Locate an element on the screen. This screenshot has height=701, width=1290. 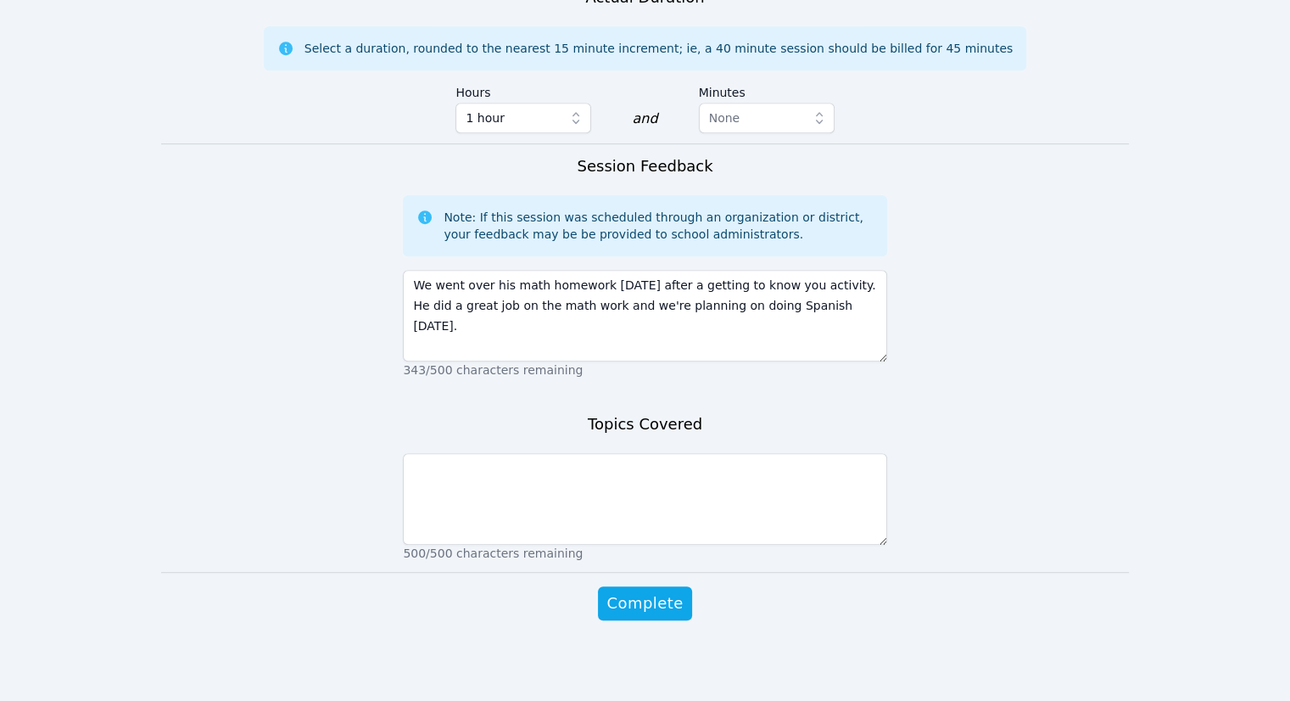
button: 1 hour is located at coordinates (523, 118).